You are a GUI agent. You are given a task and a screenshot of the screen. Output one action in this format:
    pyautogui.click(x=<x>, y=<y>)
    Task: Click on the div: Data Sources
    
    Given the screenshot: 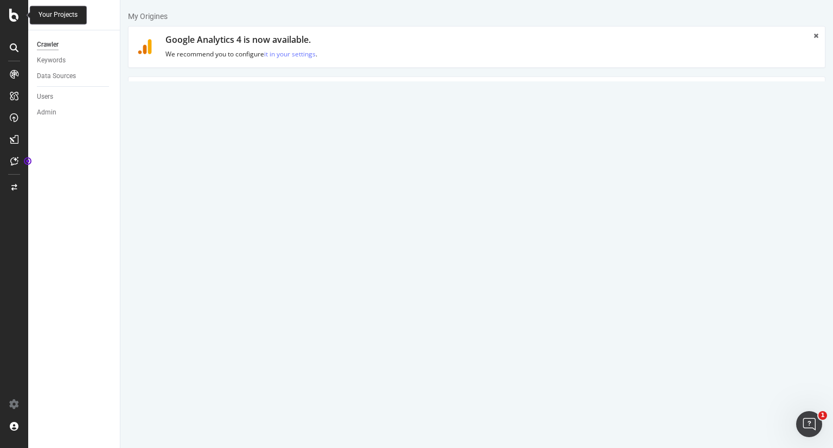 What is the action you would take?
    pyautogui.click(x=56, y=76)
    